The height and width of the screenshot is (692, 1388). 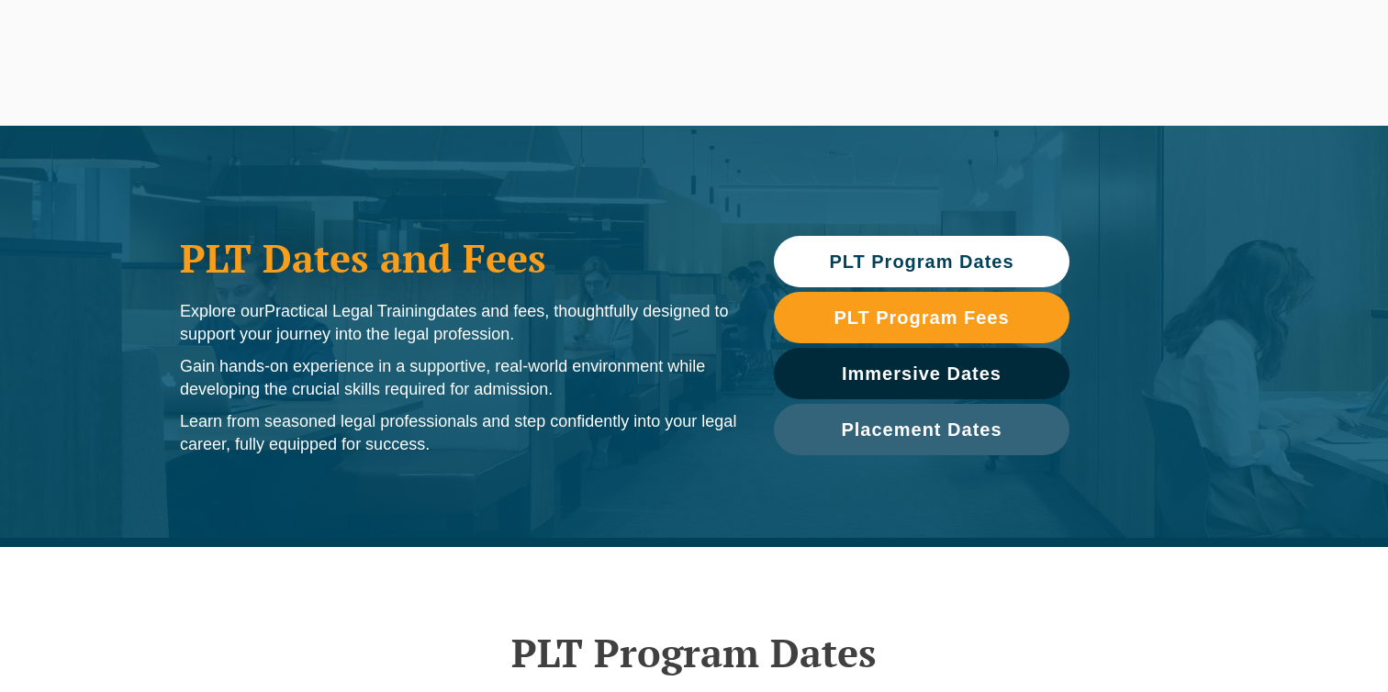 I want to click on a: Placement Dates, so click(x=922, y=430).